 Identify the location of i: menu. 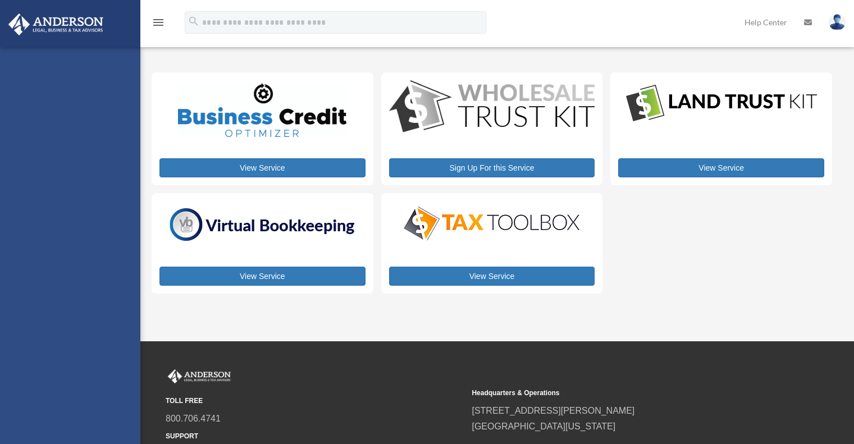
(158, 22).